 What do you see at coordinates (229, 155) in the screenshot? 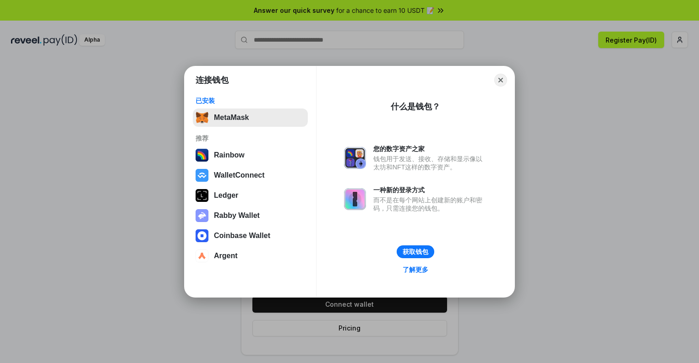
I see `div: Rainbow` at bounding box center [229, 155].